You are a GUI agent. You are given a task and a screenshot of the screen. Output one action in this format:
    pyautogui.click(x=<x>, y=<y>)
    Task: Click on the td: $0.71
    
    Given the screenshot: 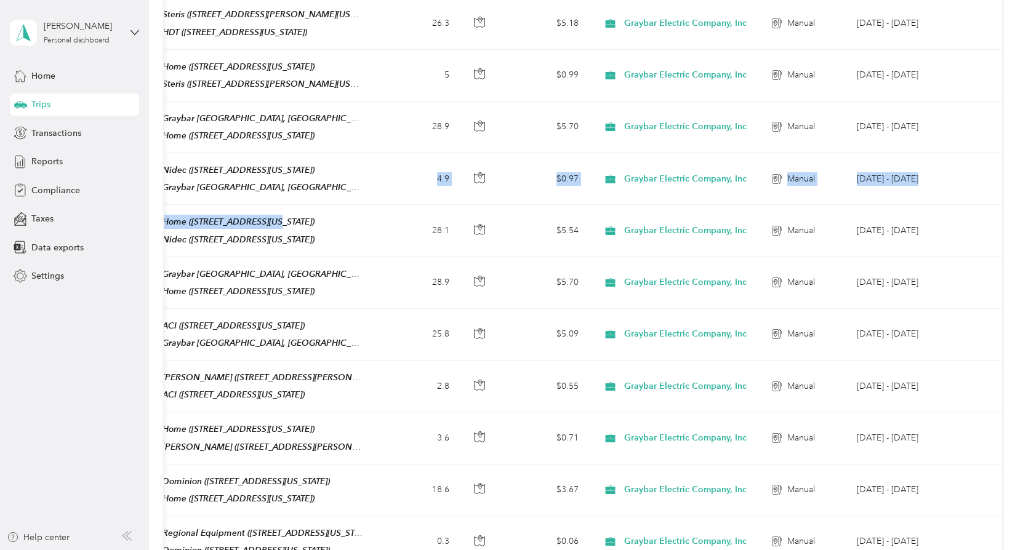 What is the action you would take?
    pyautogui.click(x=545, y=438)
    